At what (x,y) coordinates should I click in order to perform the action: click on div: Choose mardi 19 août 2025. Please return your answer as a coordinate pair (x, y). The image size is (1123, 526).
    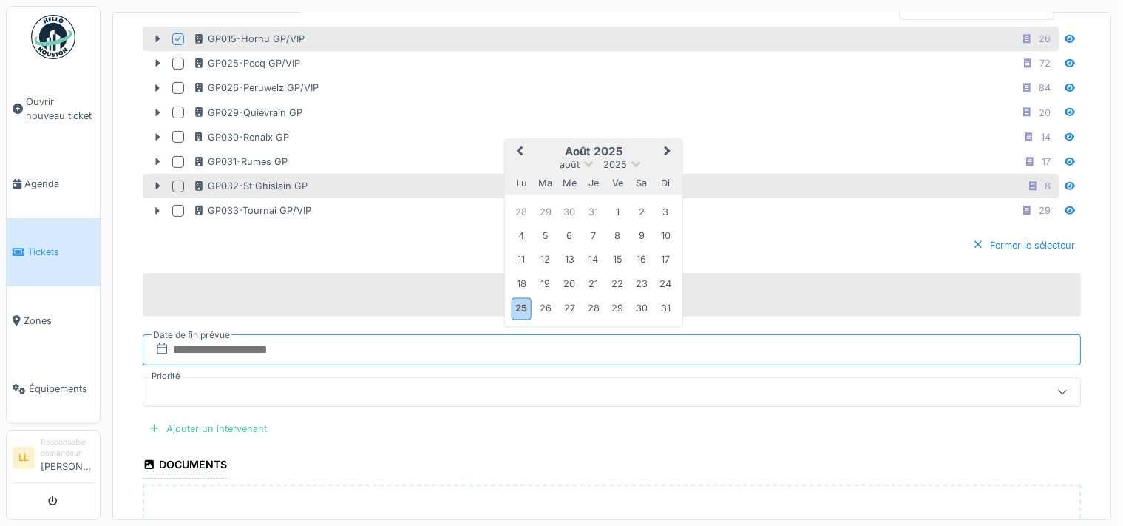
    Looking at the image, I should click on (545, 284).